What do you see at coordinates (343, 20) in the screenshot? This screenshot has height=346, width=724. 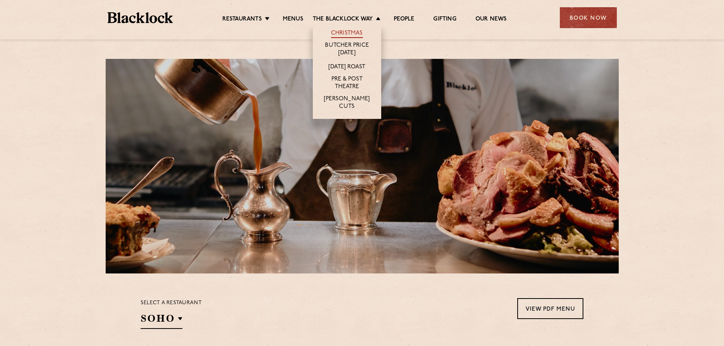 I see `a: The Blacklock Way` at bounding box center [343, 20].